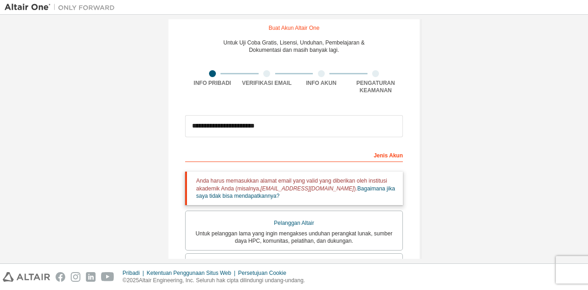 This screenshot has height=290, width=588. Describe the element at coordinates (267, 83) in the screenshot. I see `font: Verifikasi Email` at that location.